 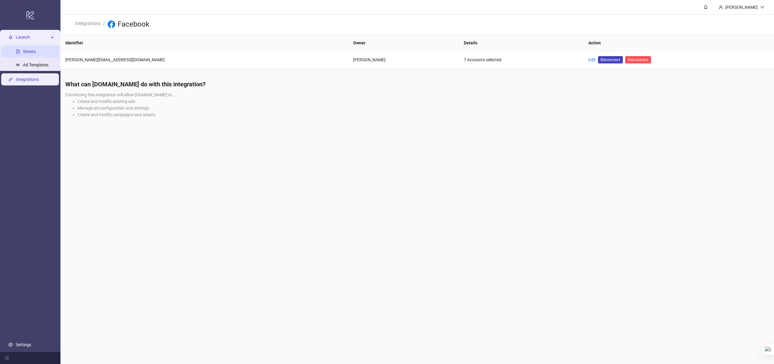 I want to click on a: Settings, so click(x=23, y=345).